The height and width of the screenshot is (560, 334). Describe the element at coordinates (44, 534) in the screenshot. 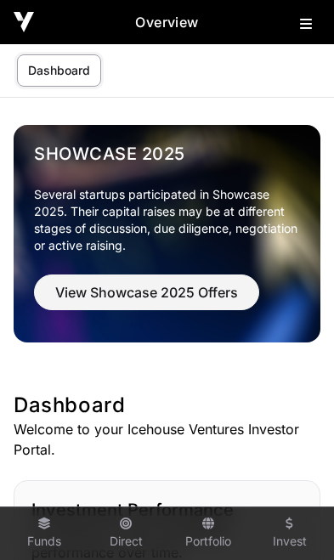

I see `a: Funds` at that location.